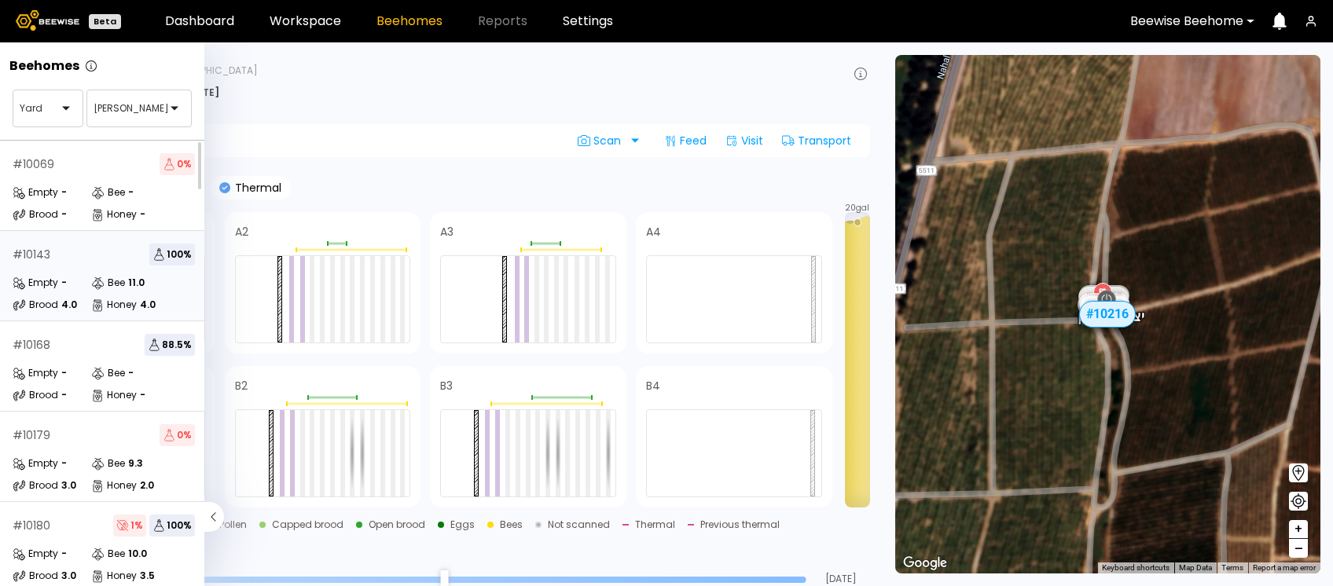 The width and height of the screenshot is (1333, 586). Describe the element at coordinates (744, 141) in the screenshot. I see `div: Visit` at that location.